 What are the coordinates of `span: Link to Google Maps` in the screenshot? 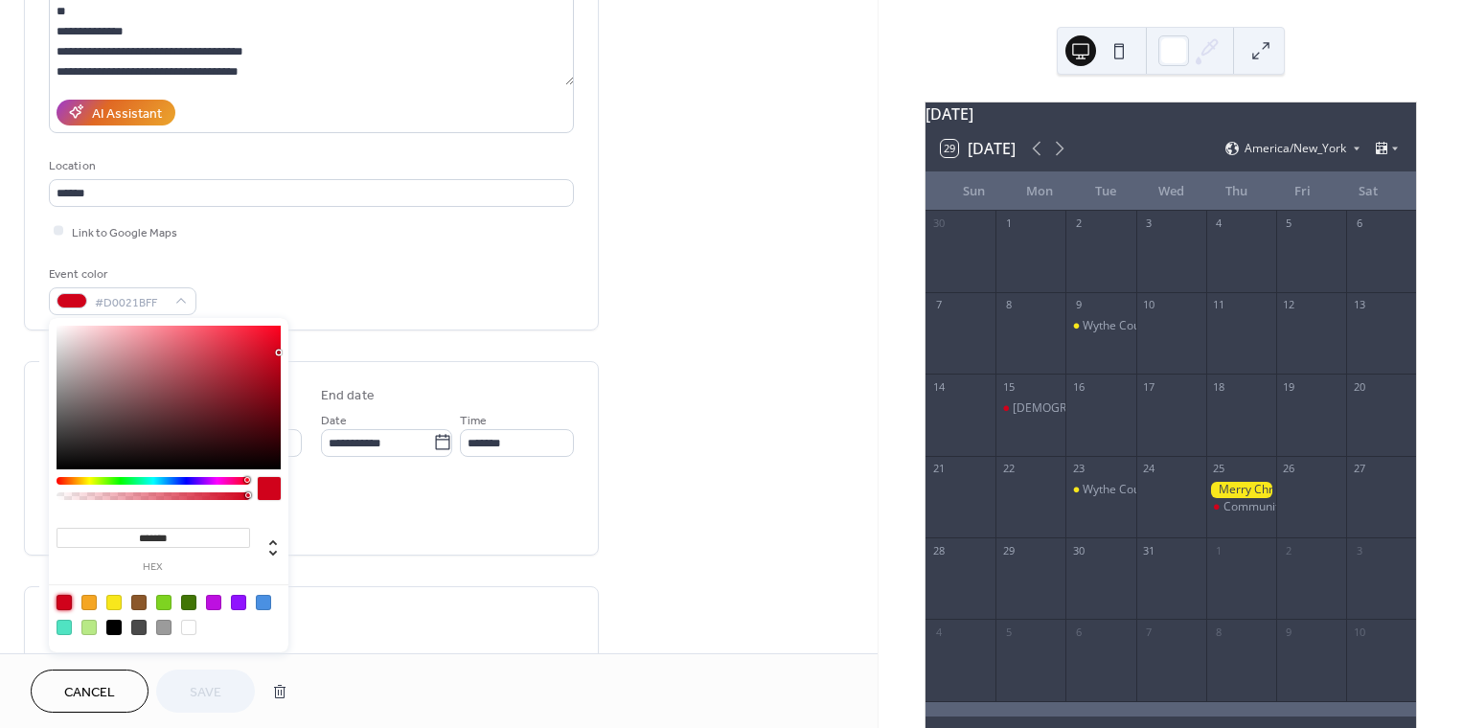 It's located at (125, 232).